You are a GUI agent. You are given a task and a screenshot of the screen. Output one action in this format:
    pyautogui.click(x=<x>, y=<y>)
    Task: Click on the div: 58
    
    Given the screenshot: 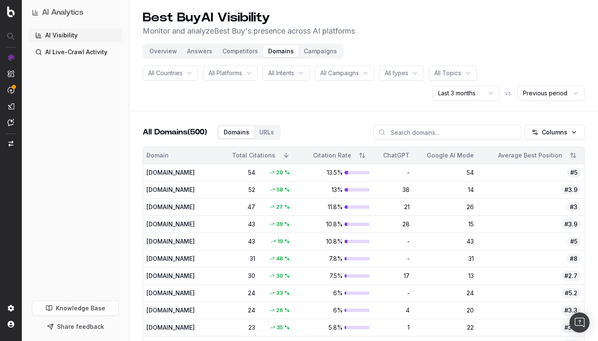 What is the action you would take?
    pyautogui.click(x=279, y=190)
    